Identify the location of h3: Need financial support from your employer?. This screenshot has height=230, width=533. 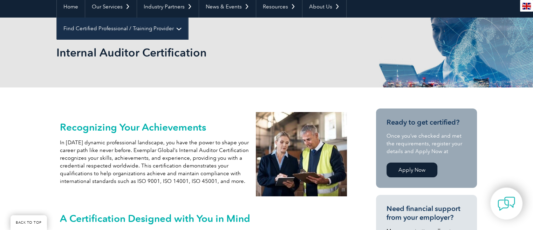
(427, 213).